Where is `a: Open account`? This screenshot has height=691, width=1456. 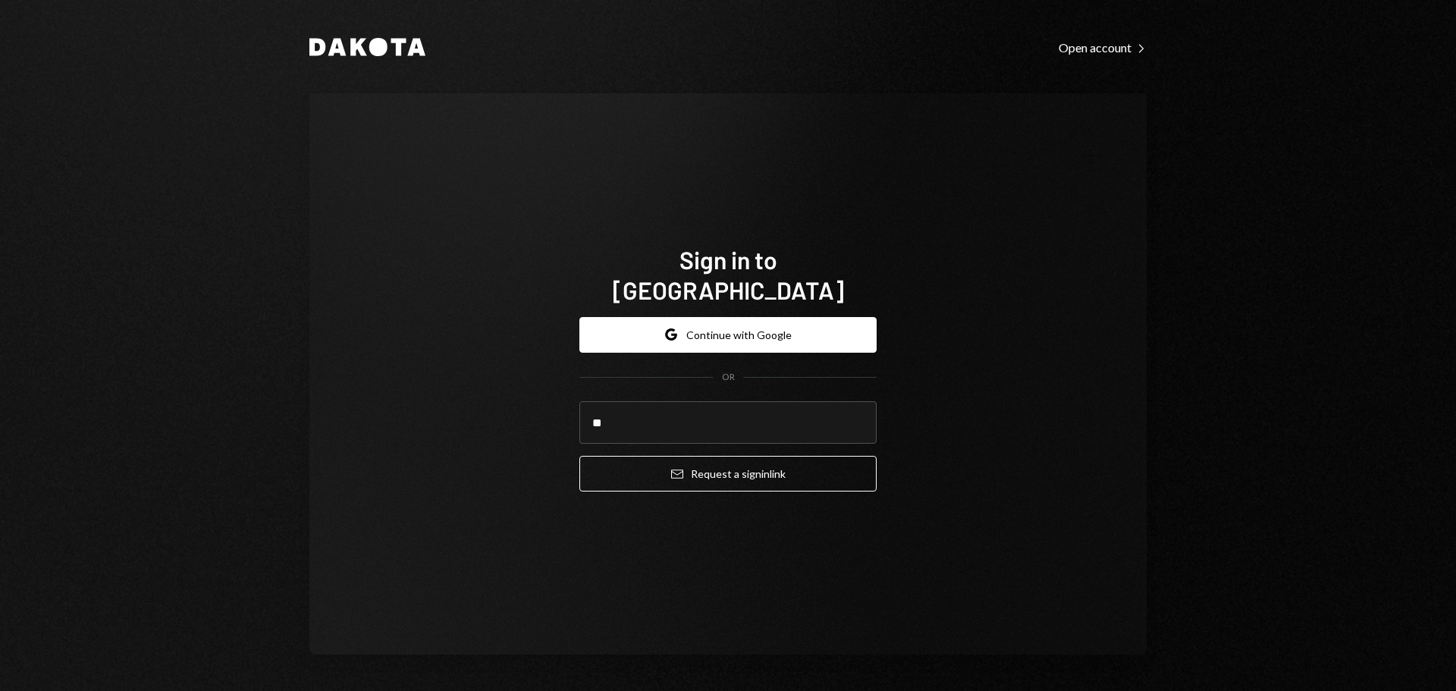 a: Open account is located at coordinates (1102, 47).